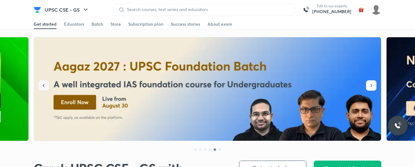 The image size is (415, 167). I want to click on img: avatar, so click(361, 10).